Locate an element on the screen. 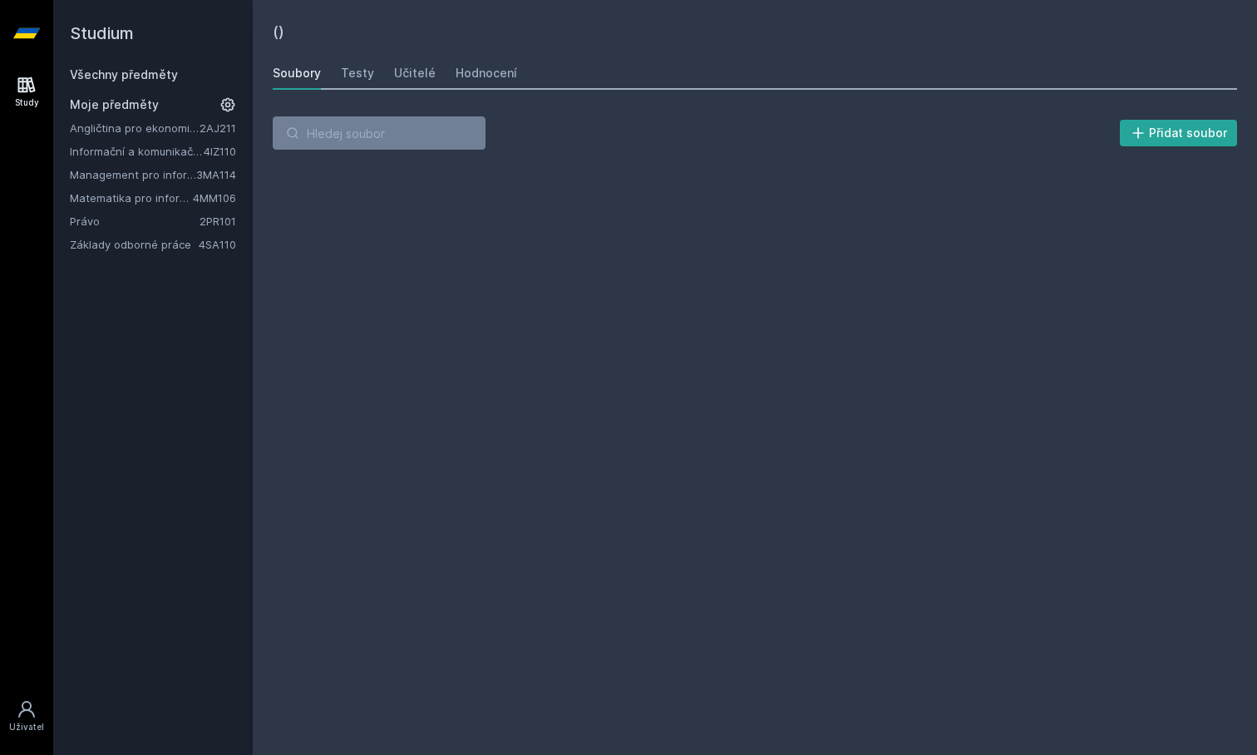 Image resolution: width=1257 pixels, height=755 pixels. a: Soubory is located at coordinates (297, 73).